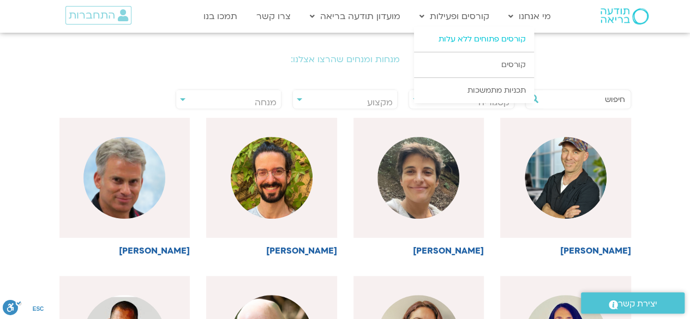  What do you see at coordinates (638, 304) in the screenshot?
I see `span: יצירת קשר` at bounding box center [638, 304].